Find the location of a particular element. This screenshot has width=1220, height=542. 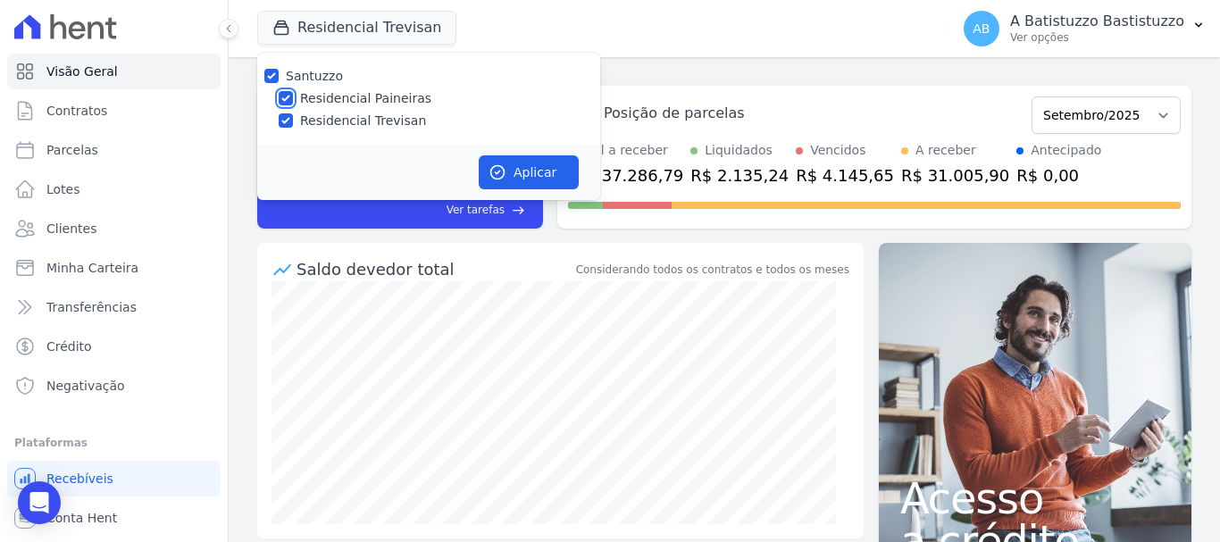

span: Transferências is located at coordinates (91, 307).